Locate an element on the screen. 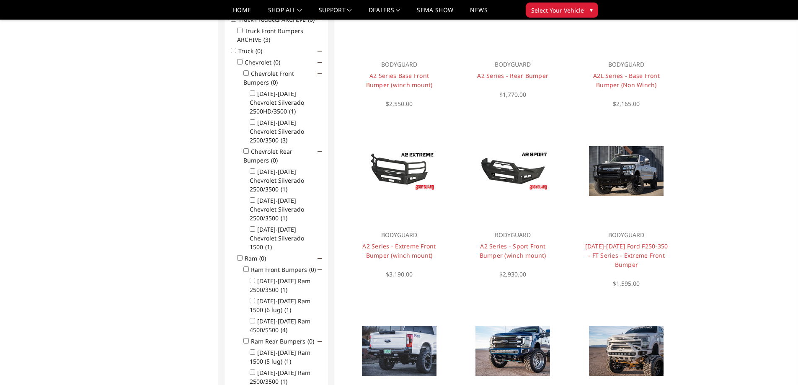 This screenshot has width=798, height=385. label: Chevrolet Front Bumpers is located at coordinates (269, 78).